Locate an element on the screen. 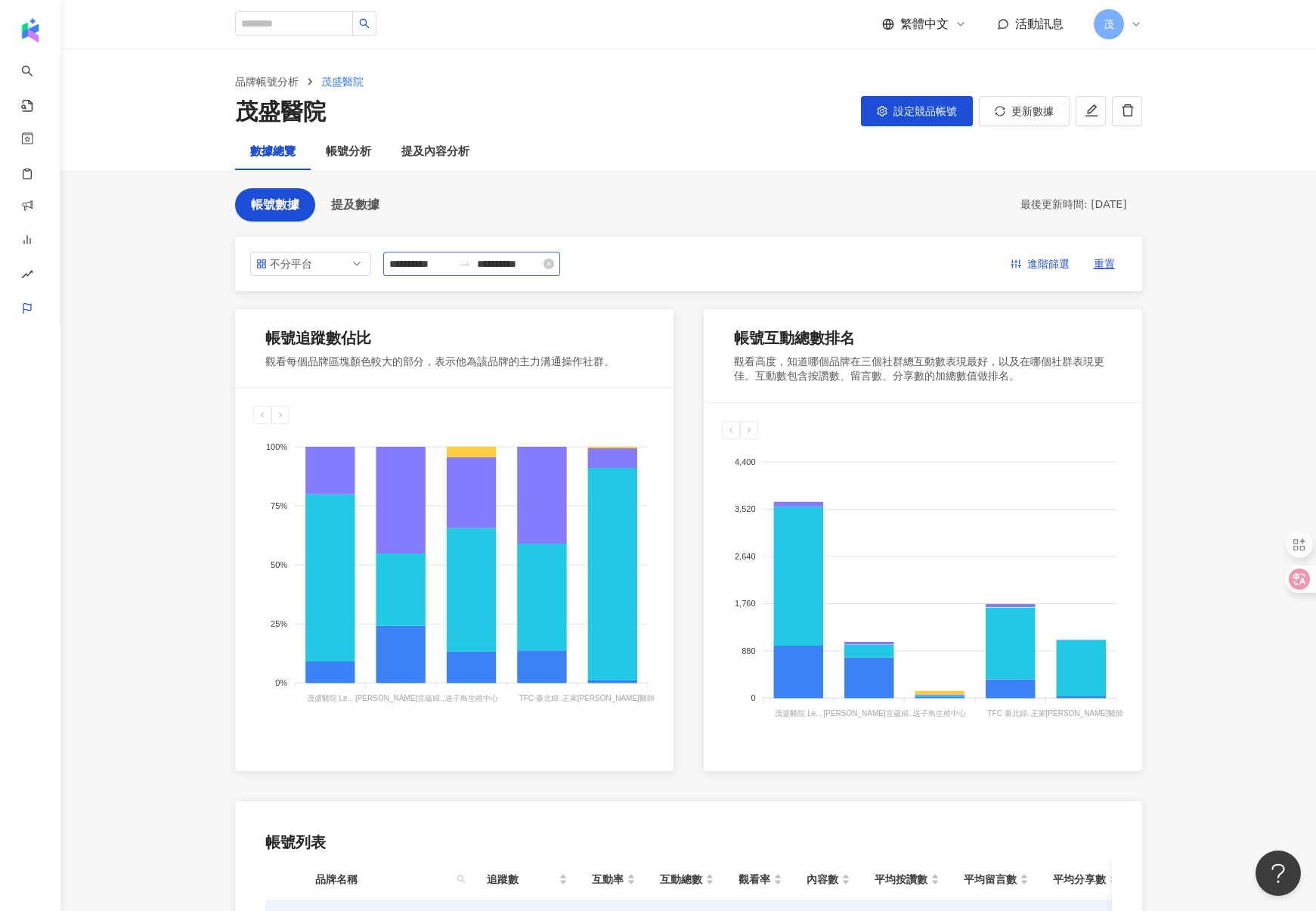 Image resolution: width=1316 pixels, height=911 pixels. button: 提及數據 is located at coordinates (356, 205).